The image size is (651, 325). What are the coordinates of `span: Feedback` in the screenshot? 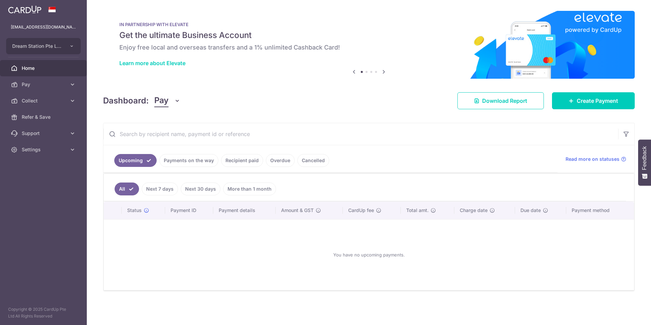 It's located at (645, 158).